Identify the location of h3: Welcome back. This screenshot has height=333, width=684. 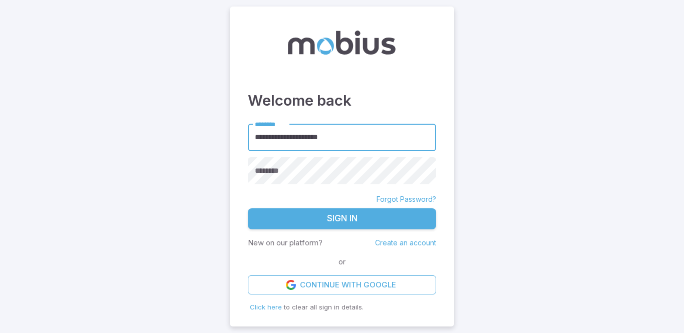
(342, 101).